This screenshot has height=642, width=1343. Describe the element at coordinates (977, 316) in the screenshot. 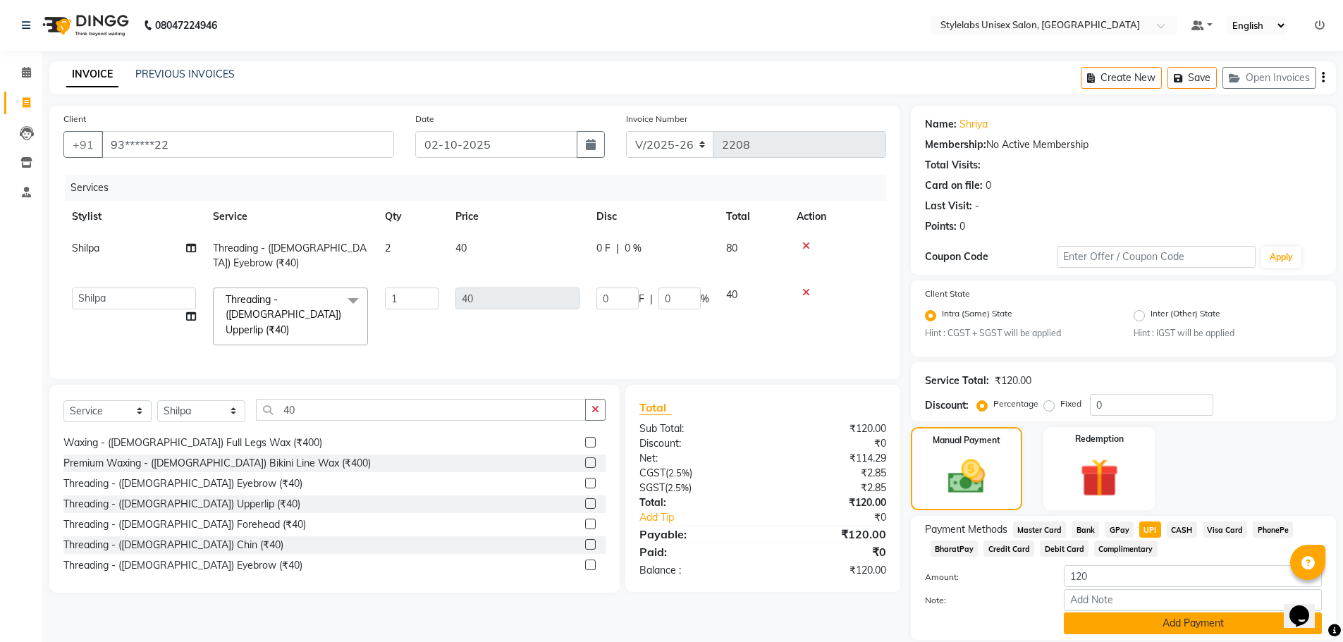

I see `label: Intra (Same) State` at that location.